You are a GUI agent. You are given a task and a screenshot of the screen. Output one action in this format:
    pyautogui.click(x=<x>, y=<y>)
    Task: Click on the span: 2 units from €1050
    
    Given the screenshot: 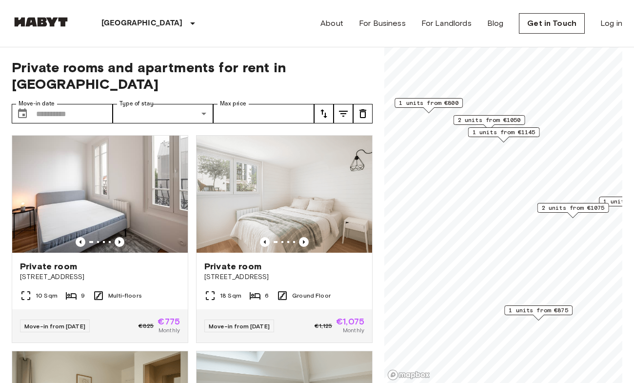 What is the action you would take?
    pyautogui.click(x=489, y=120)
    